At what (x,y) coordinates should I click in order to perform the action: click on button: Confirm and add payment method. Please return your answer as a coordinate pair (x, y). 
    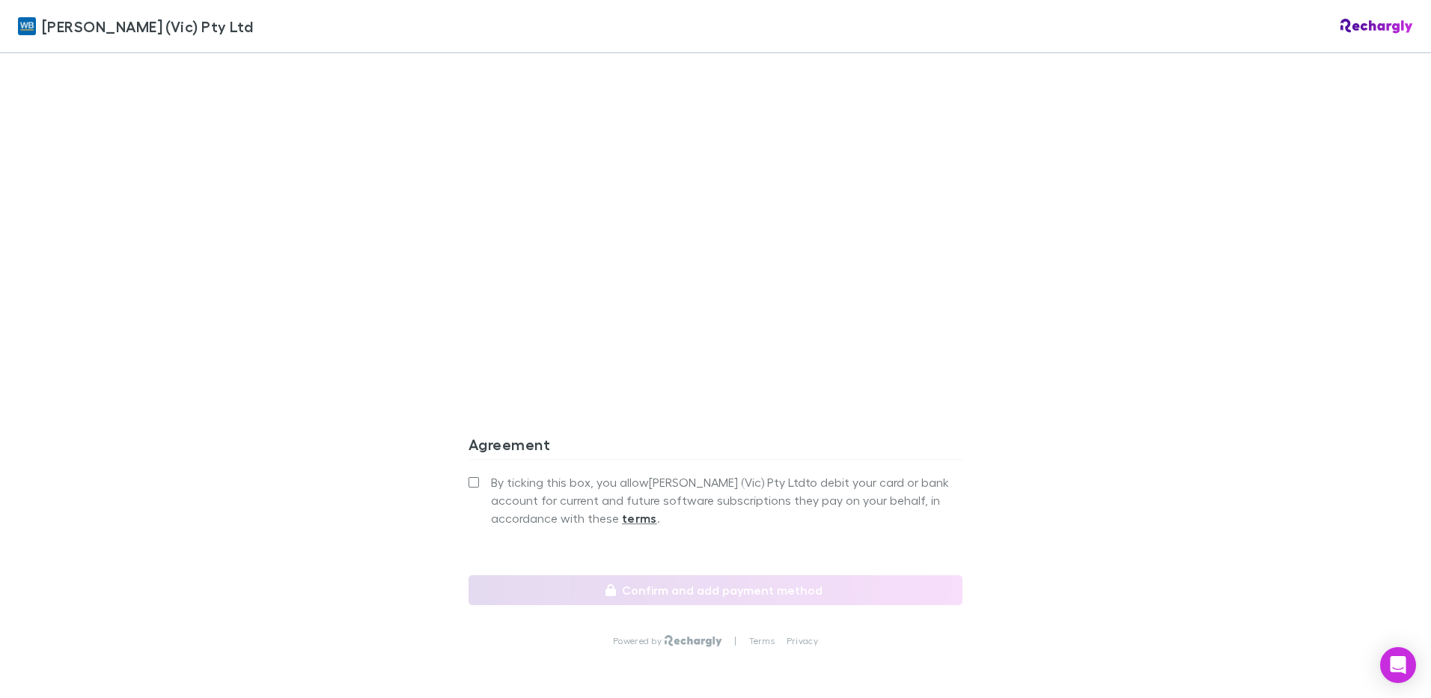
    Looking at the image, I should click on (716, 590).